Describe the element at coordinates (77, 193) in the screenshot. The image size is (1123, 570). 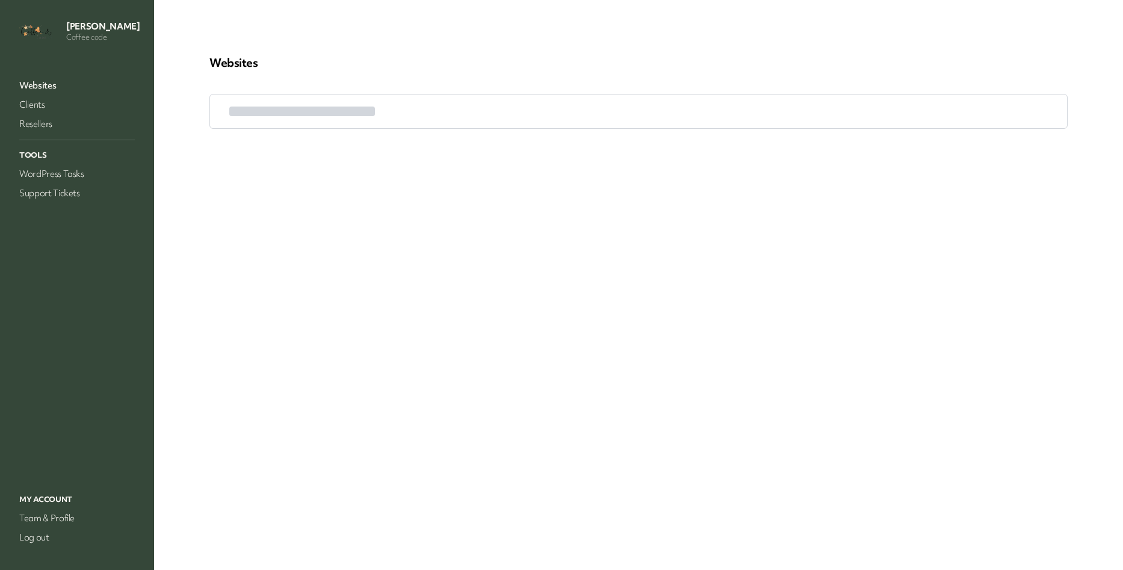
I see `a: Support Tickets` at that location.